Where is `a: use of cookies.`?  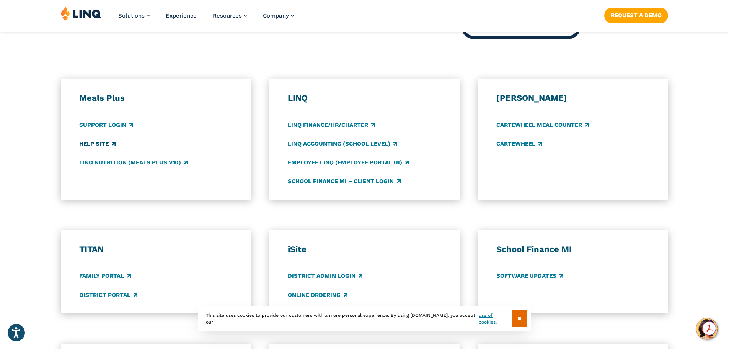 a: use of cookies. is located at coordinates (495, 318).